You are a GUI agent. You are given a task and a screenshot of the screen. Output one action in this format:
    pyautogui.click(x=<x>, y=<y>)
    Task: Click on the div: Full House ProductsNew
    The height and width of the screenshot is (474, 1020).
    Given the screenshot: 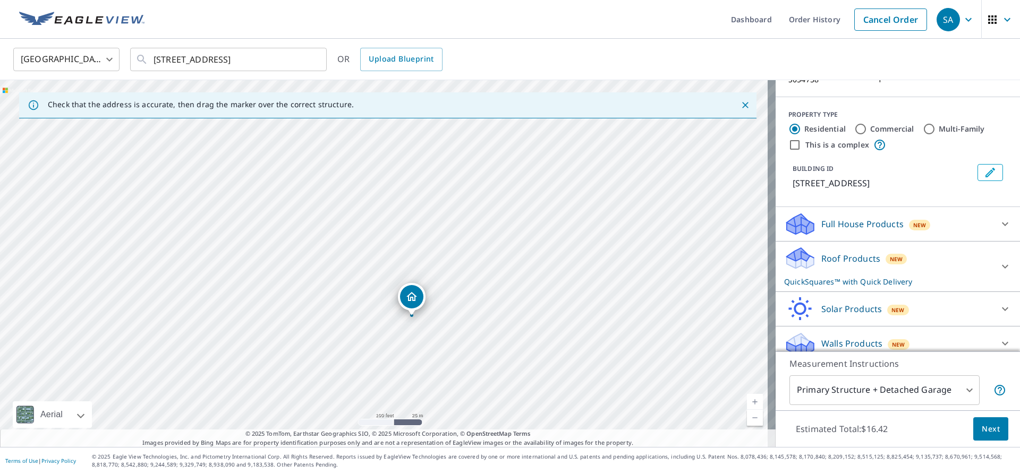 What is the action you would take?
    pyautogui.click(x=898, y=224)
    